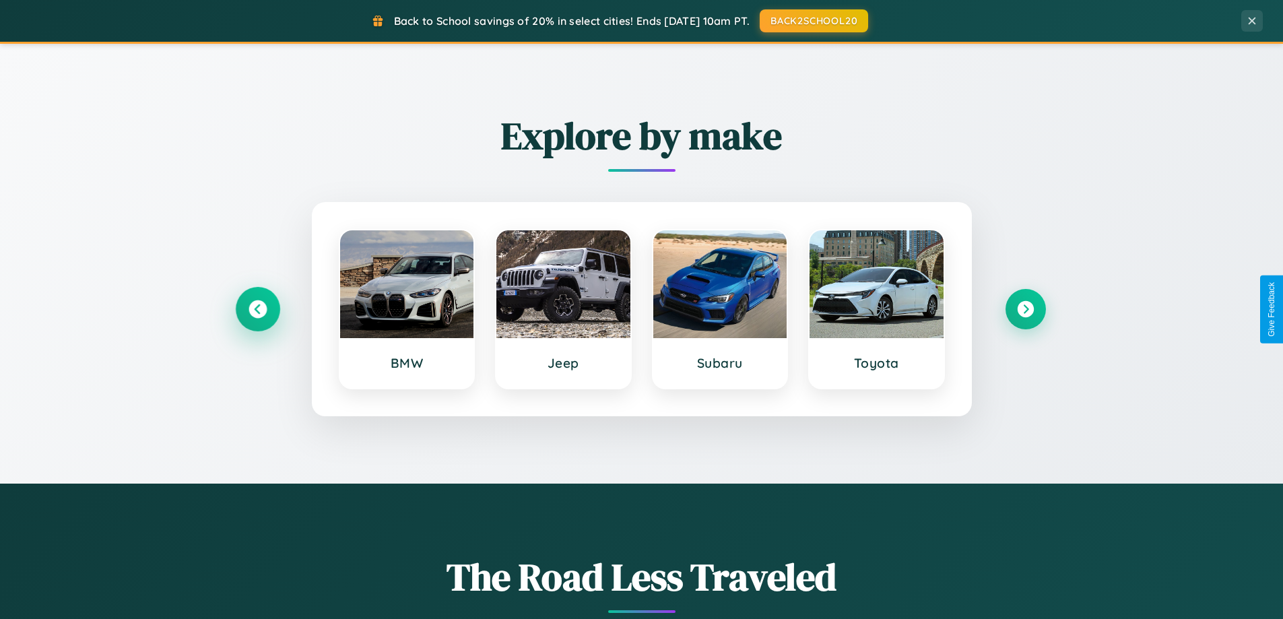  What do you see at coordinates (642, 135) in the screenshot?
I see `h2: Explore by make` at bounding box center [642, 135].